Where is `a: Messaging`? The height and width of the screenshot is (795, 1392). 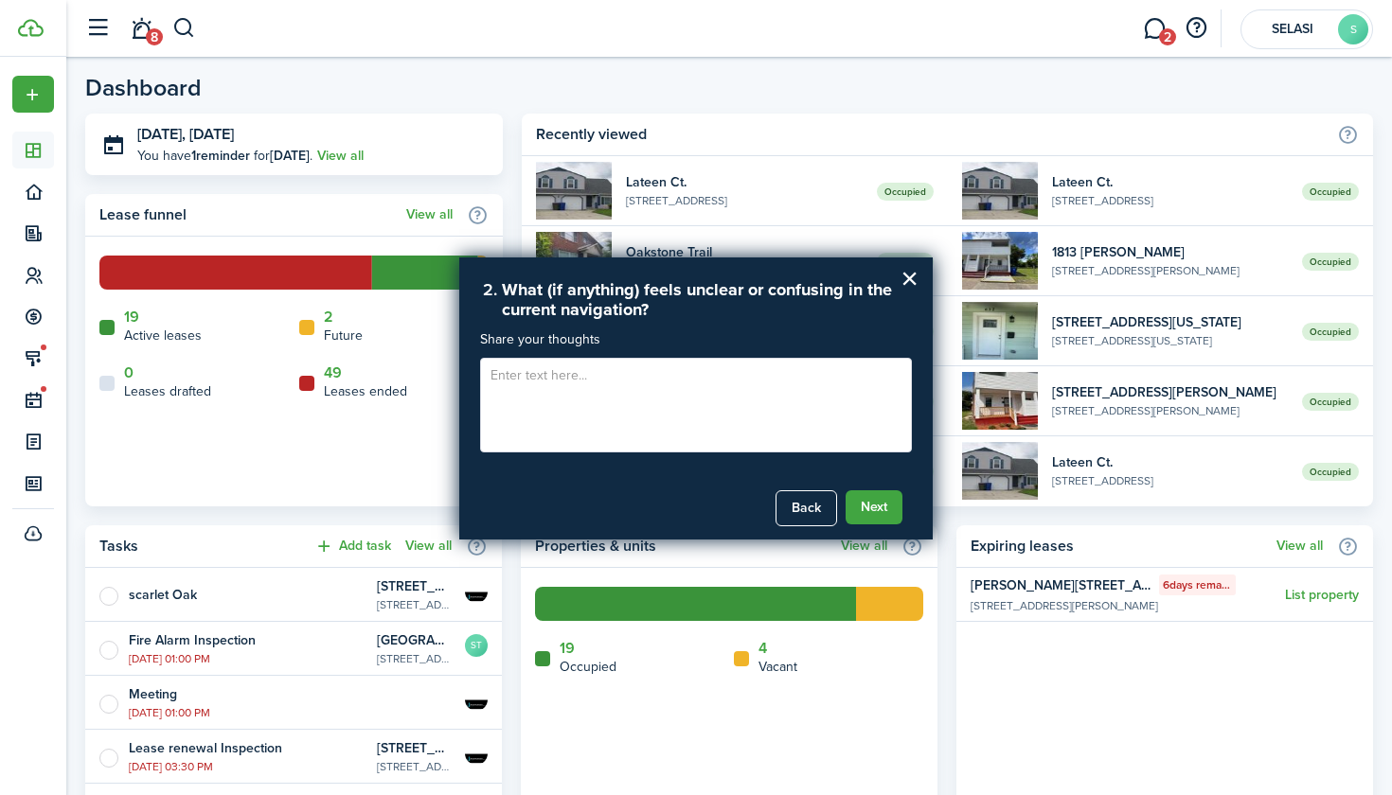 a: Messaging is located at coordinates (1154, 28).